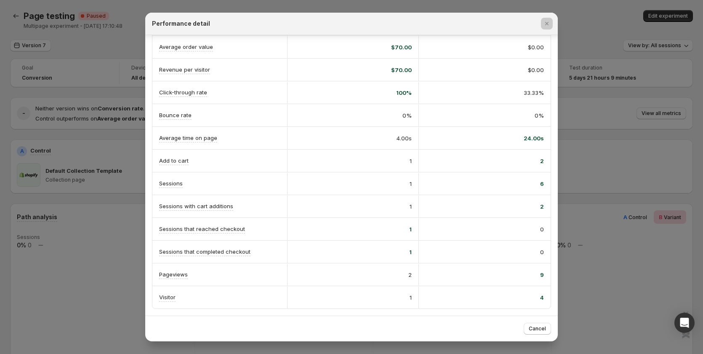 The image size is (703, 354). Describe the element at coordinates (542, 275) in the screenshot. I see `span: 9` at that location.